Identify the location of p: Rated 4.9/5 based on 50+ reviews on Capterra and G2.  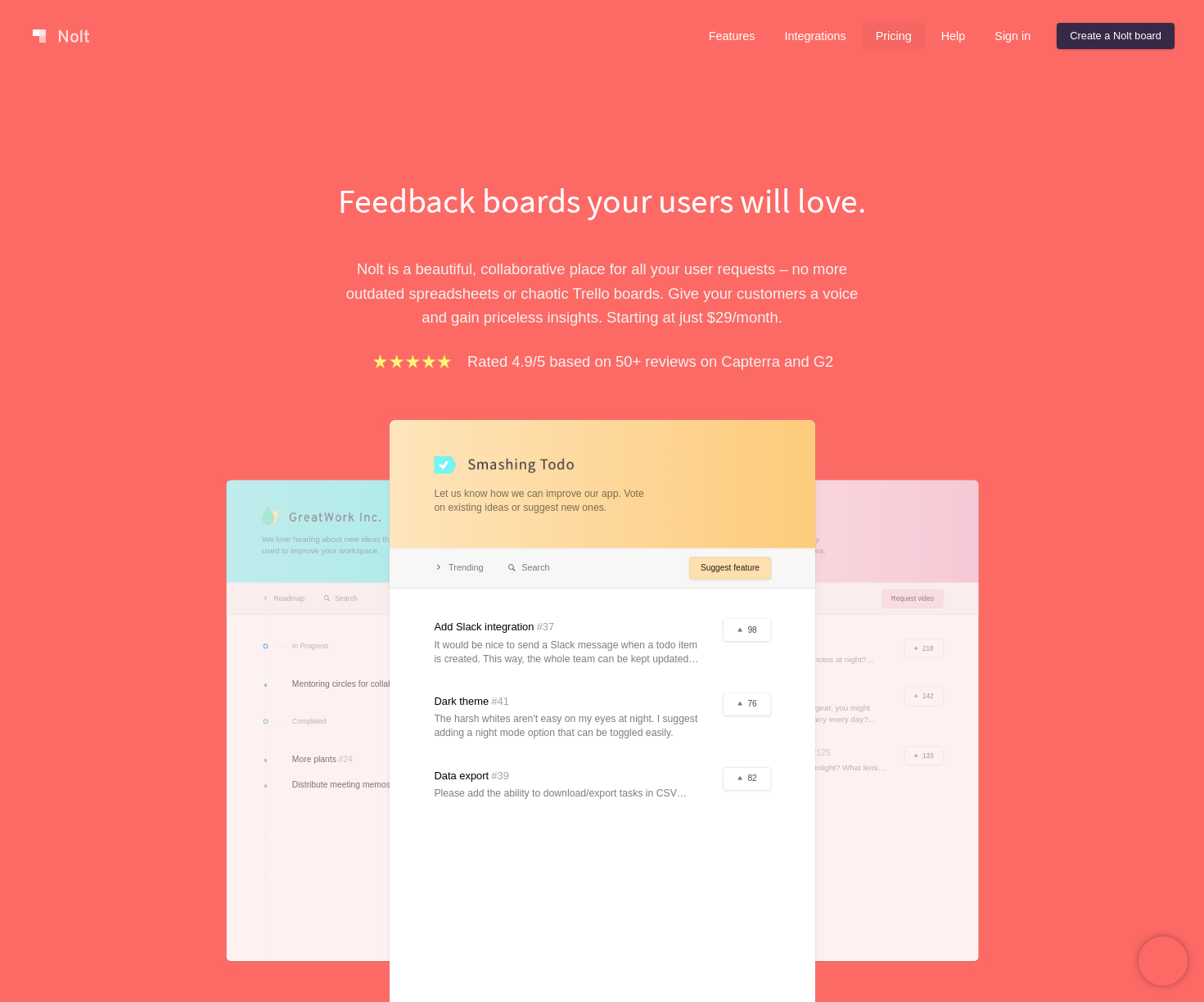
(649, 361).